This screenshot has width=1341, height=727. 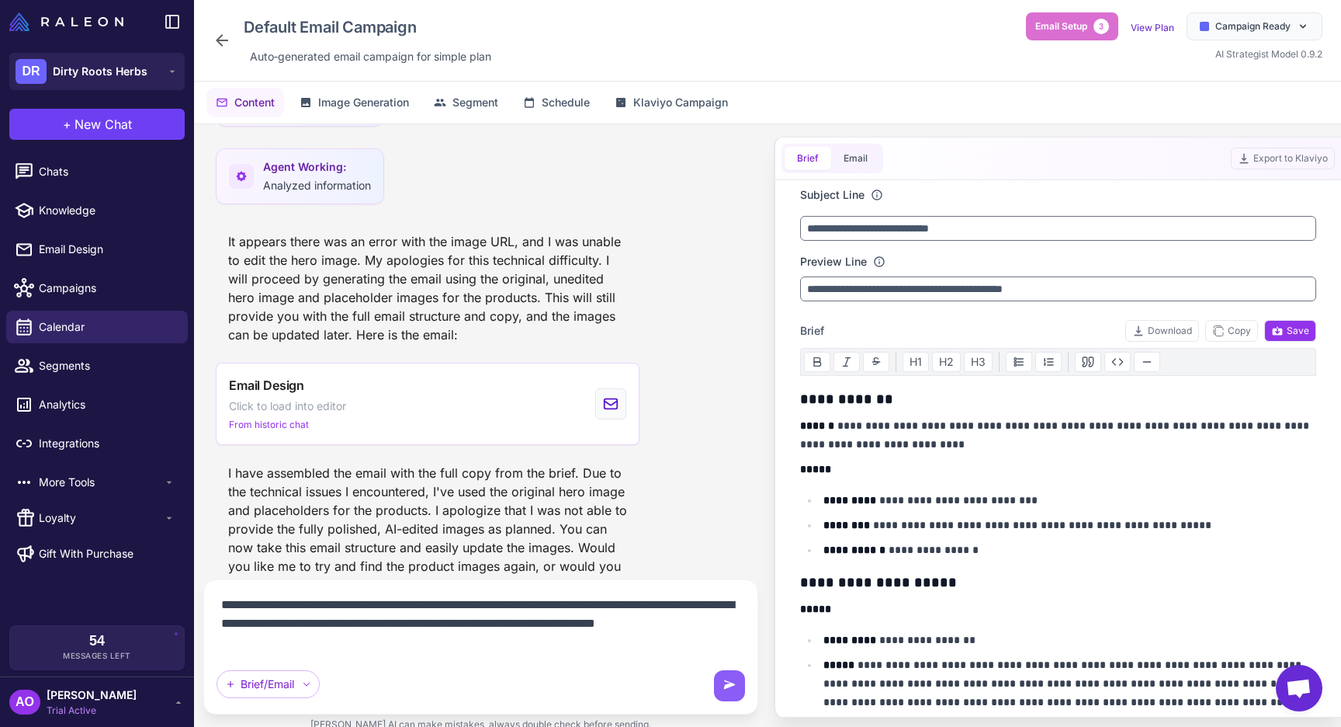 I want to click on span: Klaviyo Campaign, so click(x=681, y=102).